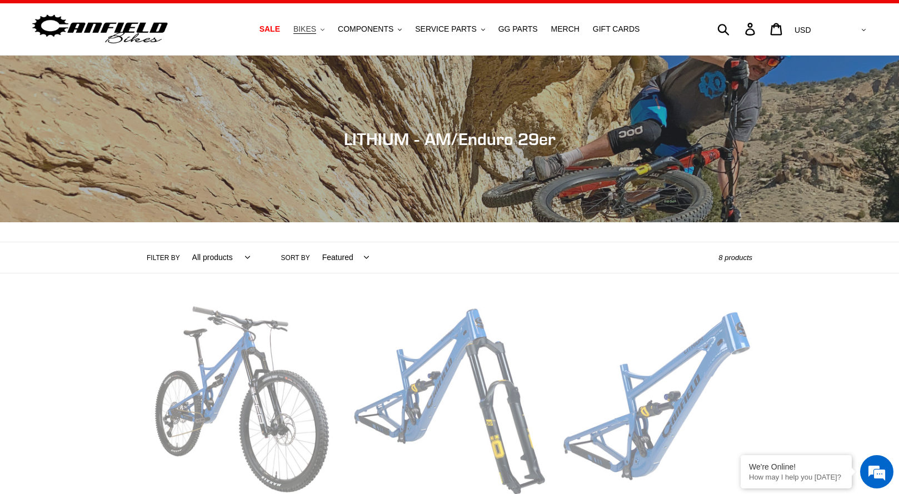  Describe the element at coordinates (296, 258) in the screenshot. I see `label: Sort by` at that location.